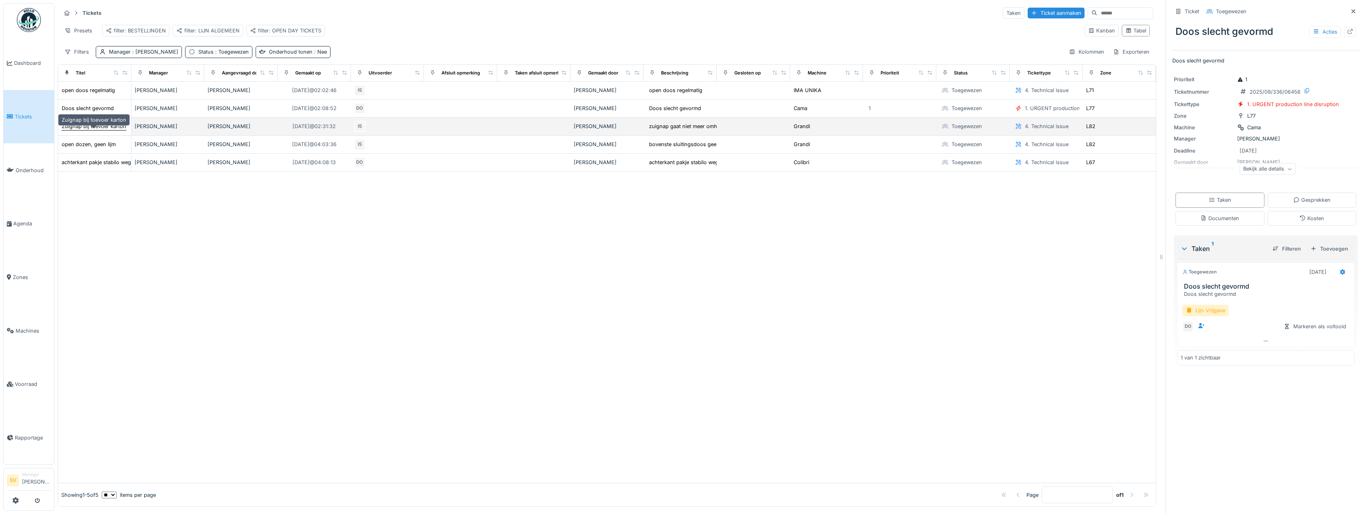 This screenshot has height=514, width=1369. Describe the element at coordinates (1204, 127) in the screenshot. I see `div: Machine` at that location.